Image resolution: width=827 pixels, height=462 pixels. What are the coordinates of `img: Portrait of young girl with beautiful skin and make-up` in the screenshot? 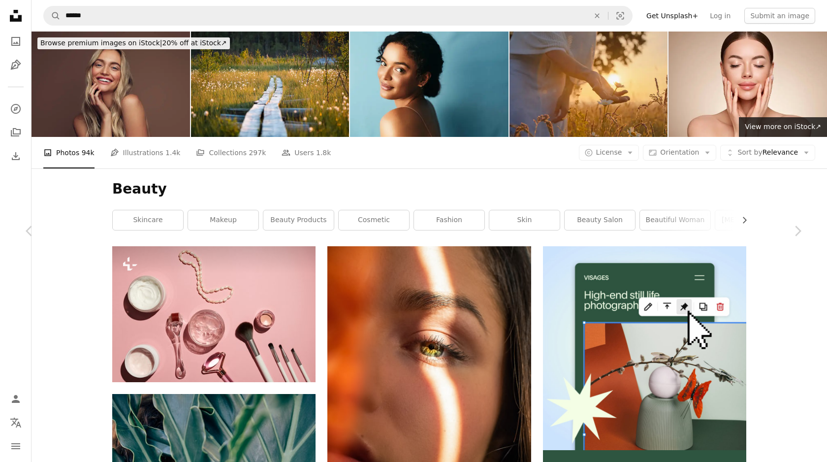 It's located at (111, 84).